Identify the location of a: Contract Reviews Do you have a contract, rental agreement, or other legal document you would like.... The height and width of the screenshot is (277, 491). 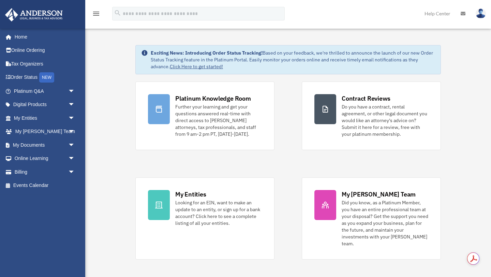
(371, 116).